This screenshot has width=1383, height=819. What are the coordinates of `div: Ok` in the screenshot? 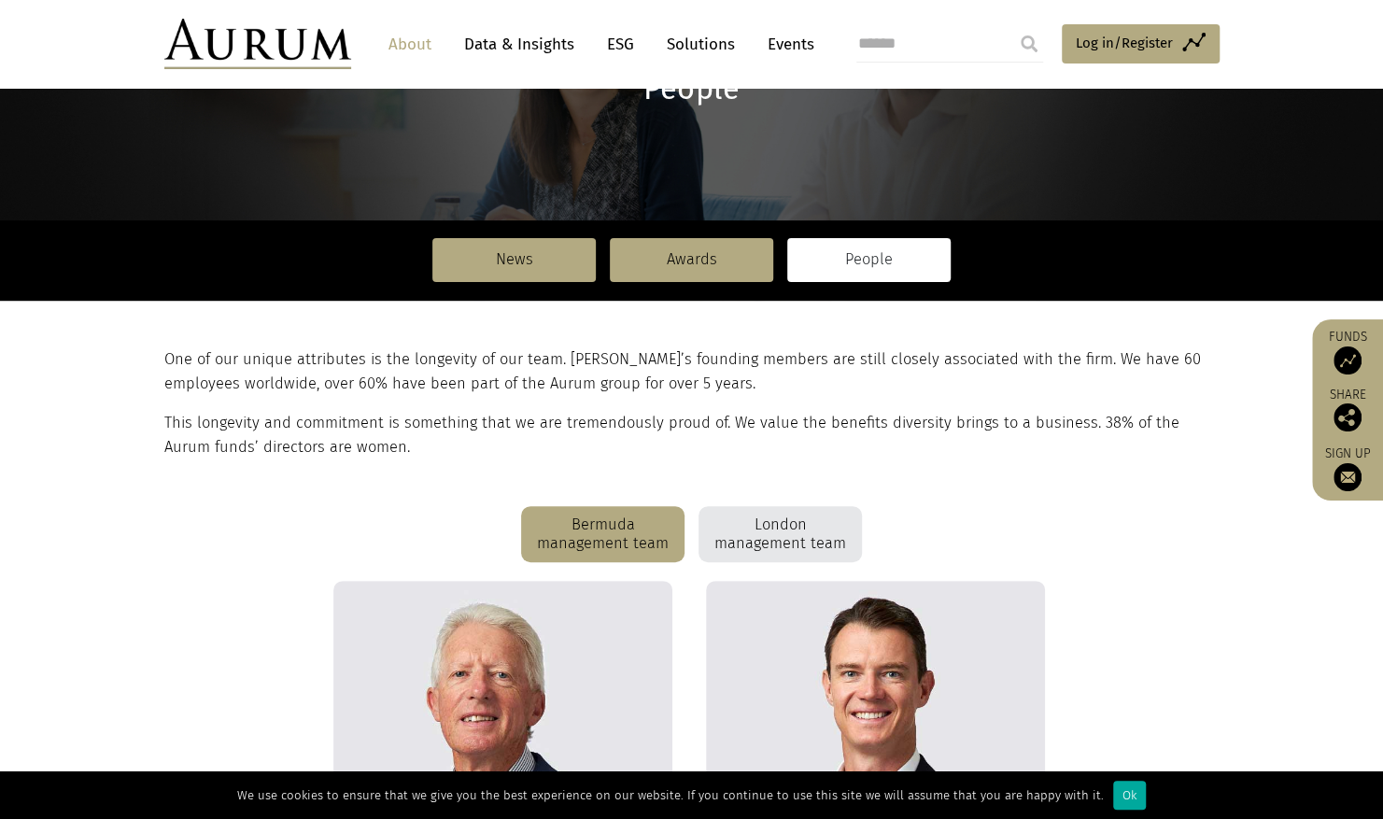 It's located at (1129, 795).